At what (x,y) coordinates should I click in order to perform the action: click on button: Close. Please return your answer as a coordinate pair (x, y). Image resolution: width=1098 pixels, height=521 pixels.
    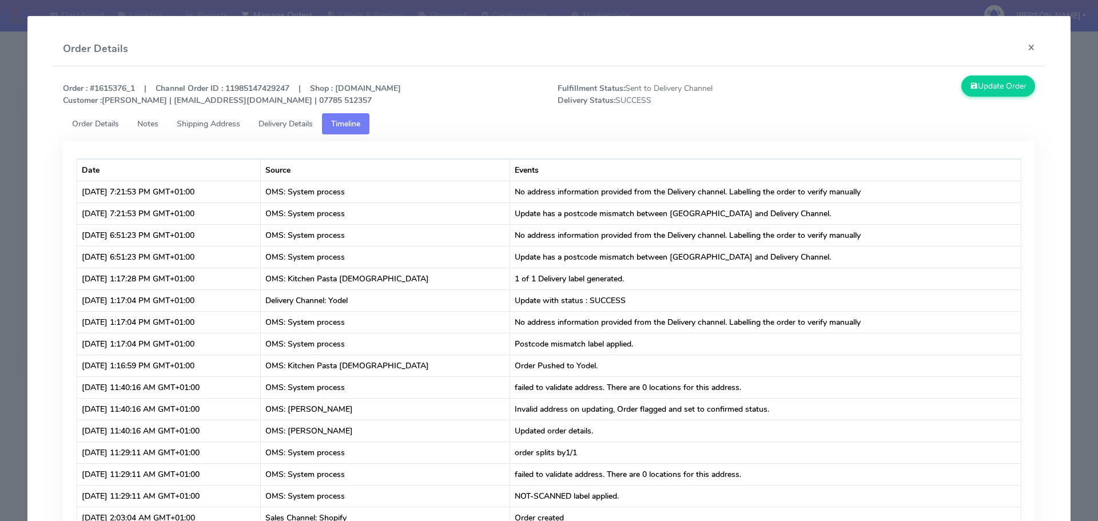
    Looking at the image, I should click on (1031, 47).